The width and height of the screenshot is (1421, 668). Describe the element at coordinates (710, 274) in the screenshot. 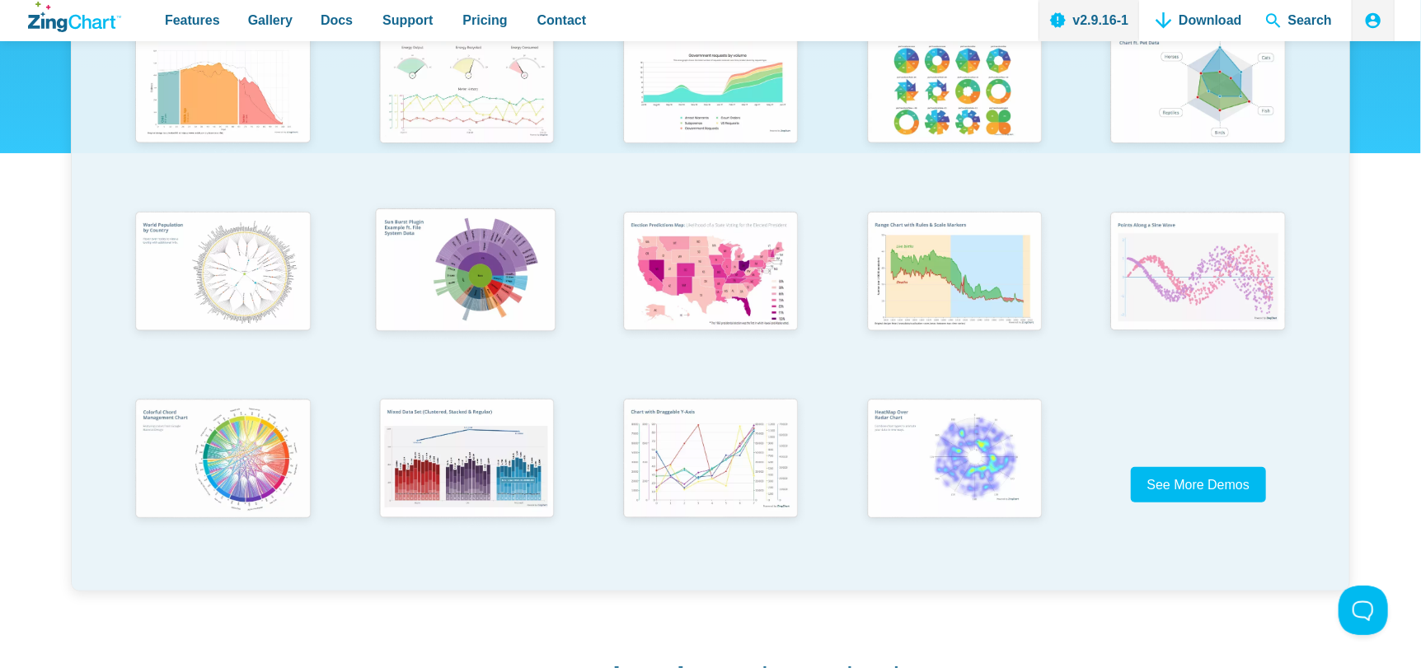

I see `img: Election Predictions Map` at that location.